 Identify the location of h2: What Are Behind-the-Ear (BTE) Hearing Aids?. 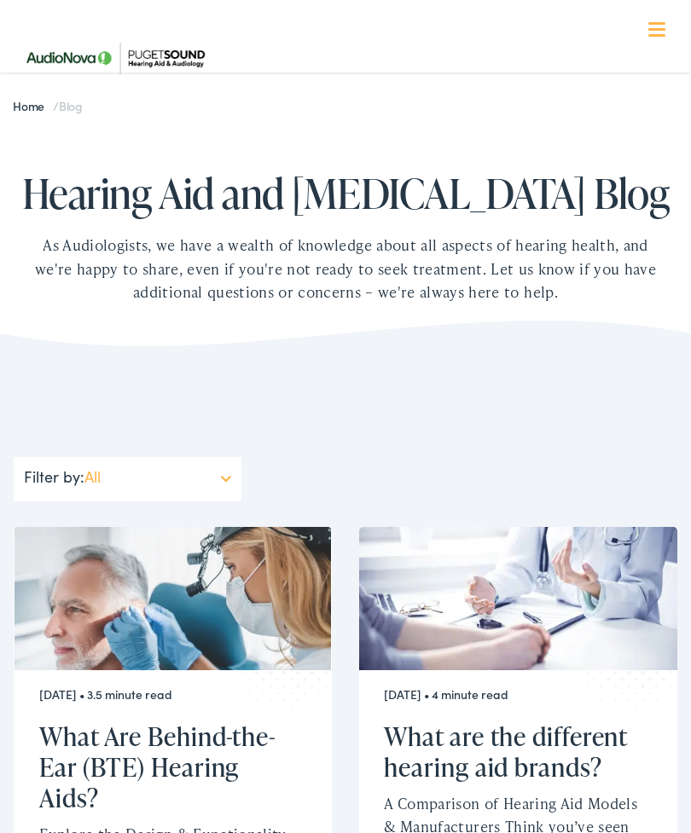
(166, 767).